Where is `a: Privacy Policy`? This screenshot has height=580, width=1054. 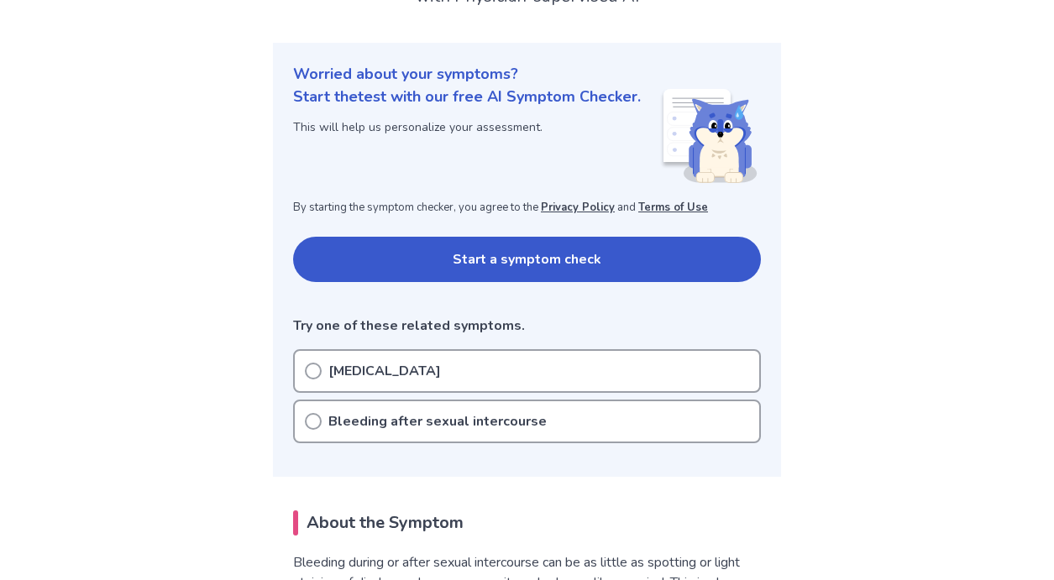
a: Privacy Policy is located at coordinates (578, 207).